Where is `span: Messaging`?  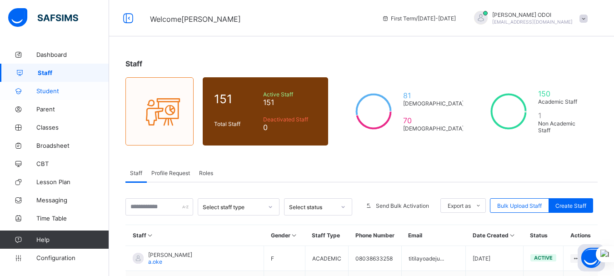
span: Messaging is located at coordinates (73, 200).